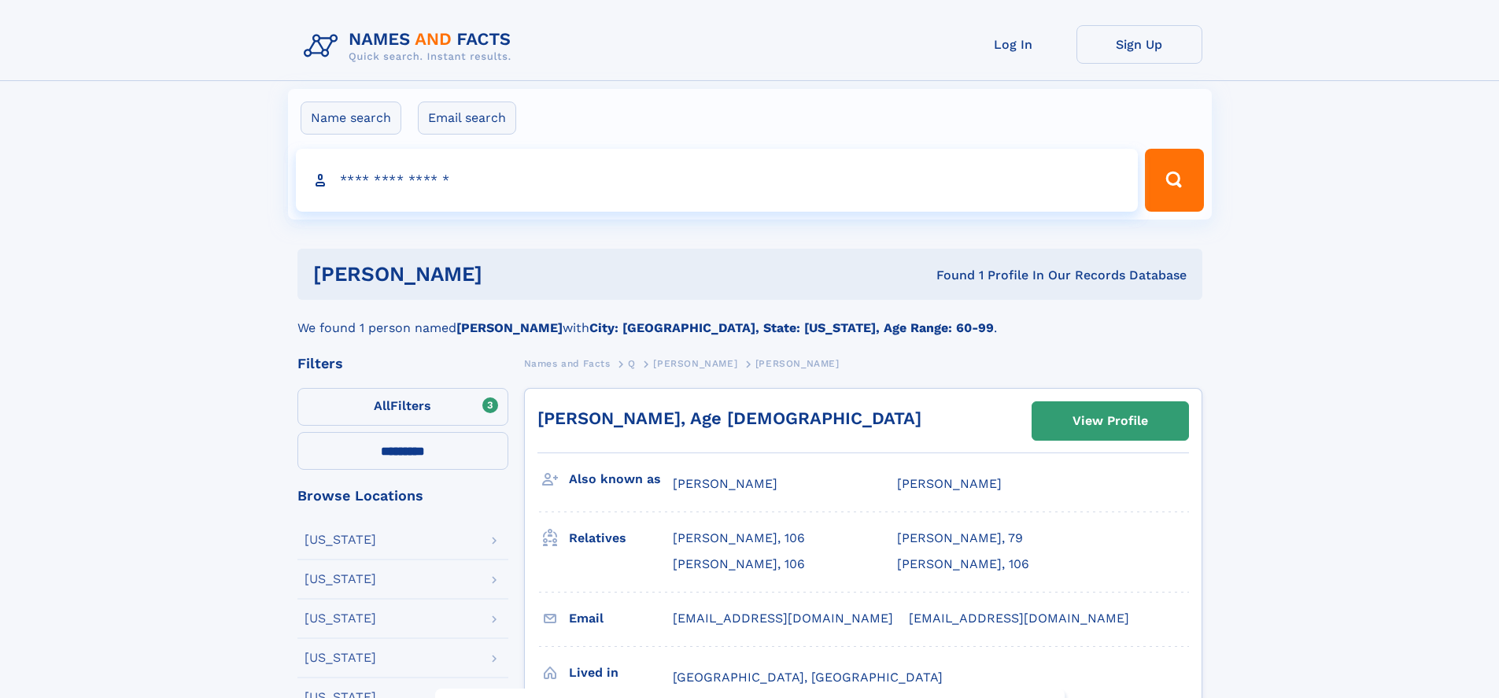 Image resolution: width=1499 pixels, height=698 pixels. Describe the element at coordinates (750, 319) in the screenshot. I see `div: We found 1 person named with .` at that location.